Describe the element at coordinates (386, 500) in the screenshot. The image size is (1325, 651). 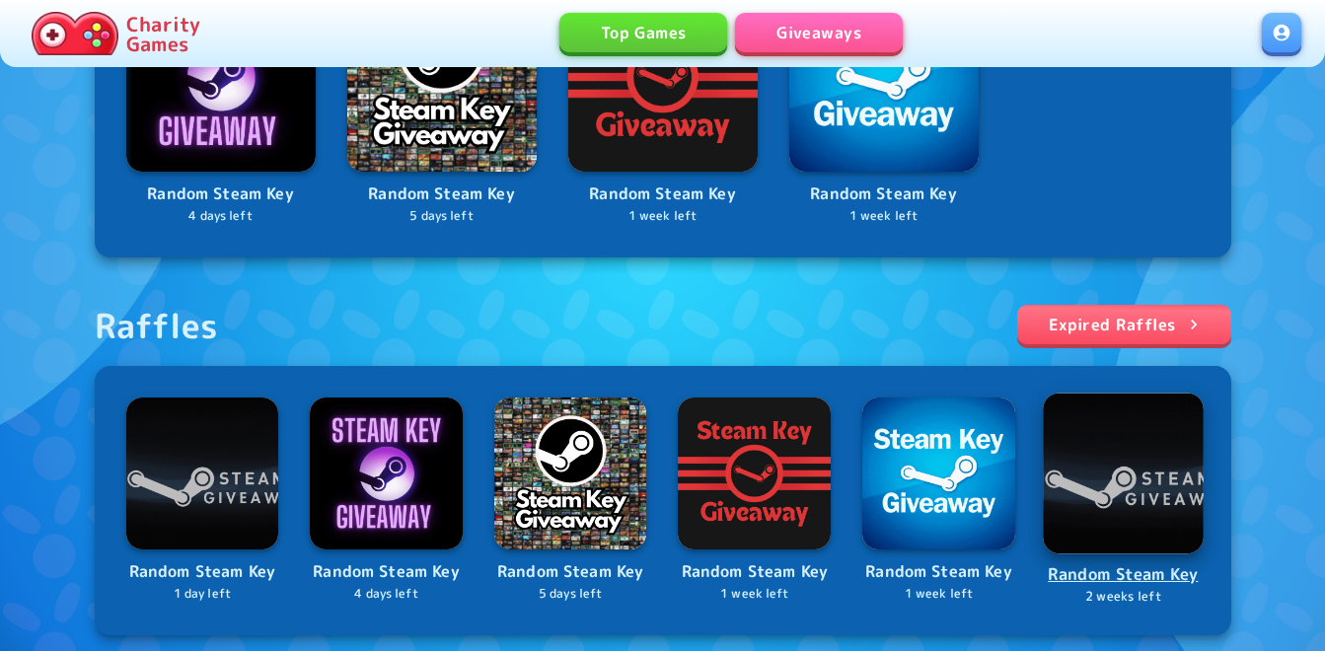
I see `a: LogoRandom Steam Key4 days left` at that location.